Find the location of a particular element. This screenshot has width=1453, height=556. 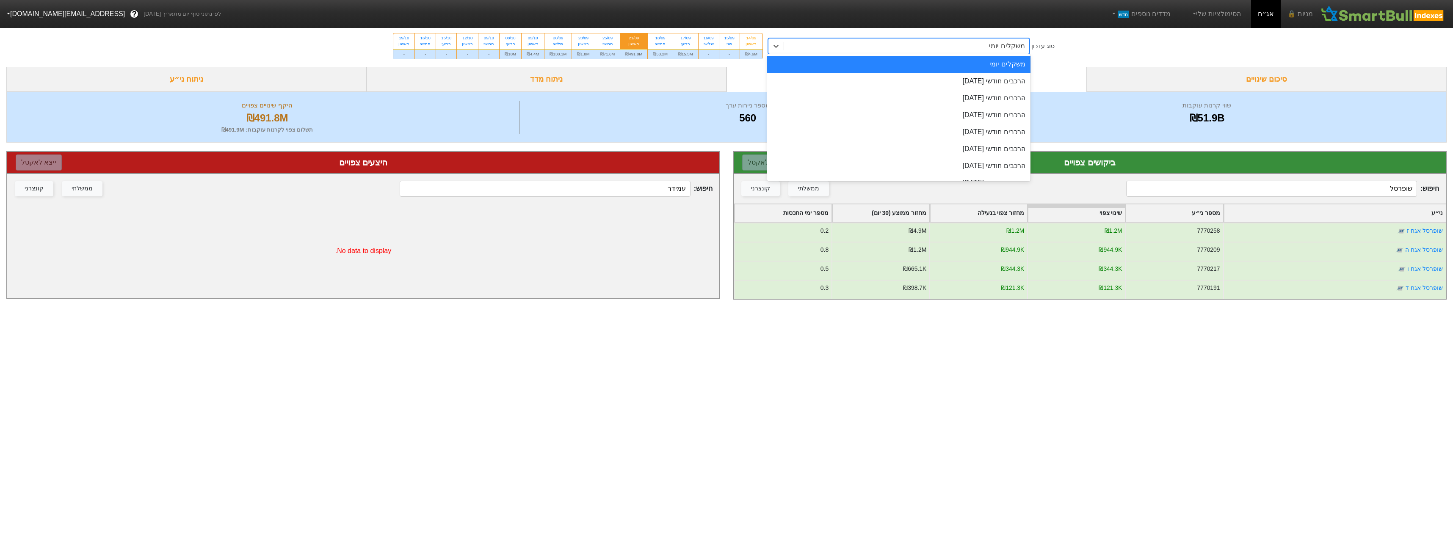

div: 7770209 is located at coordinates (1208, 250).